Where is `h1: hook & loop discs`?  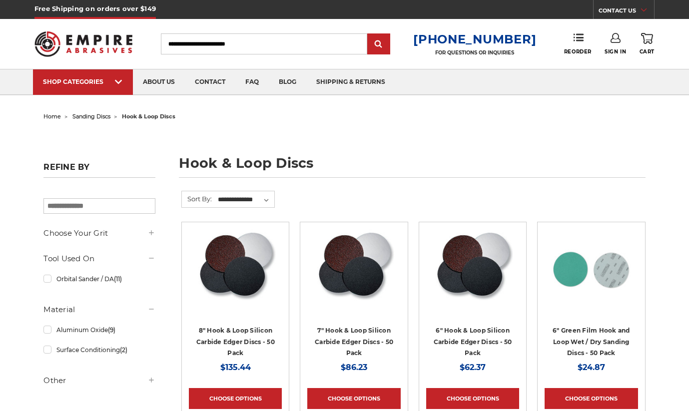
h1: hook & loop discs is located at coordinates (412, 167).